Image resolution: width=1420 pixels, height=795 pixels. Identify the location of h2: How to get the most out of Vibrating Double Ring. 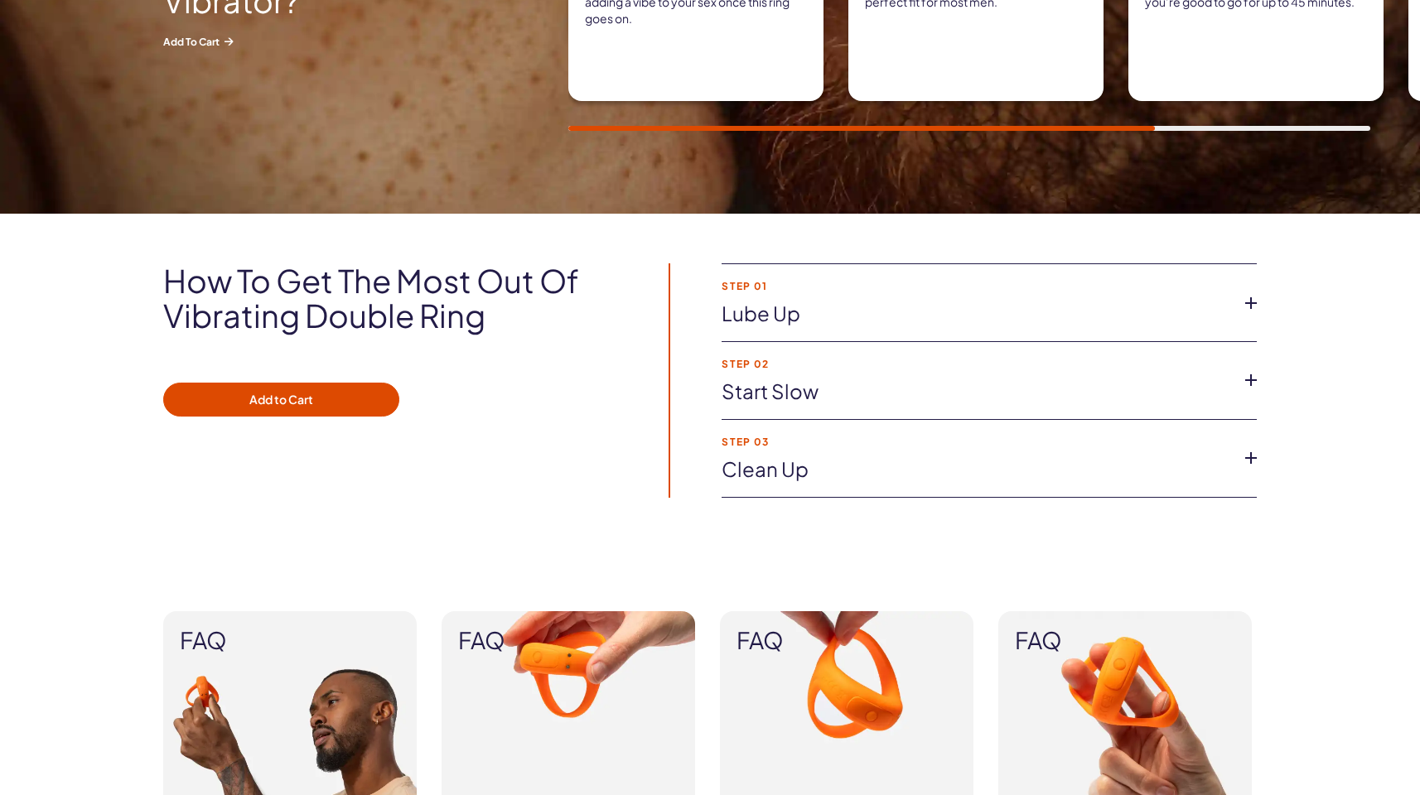
(393, 298).